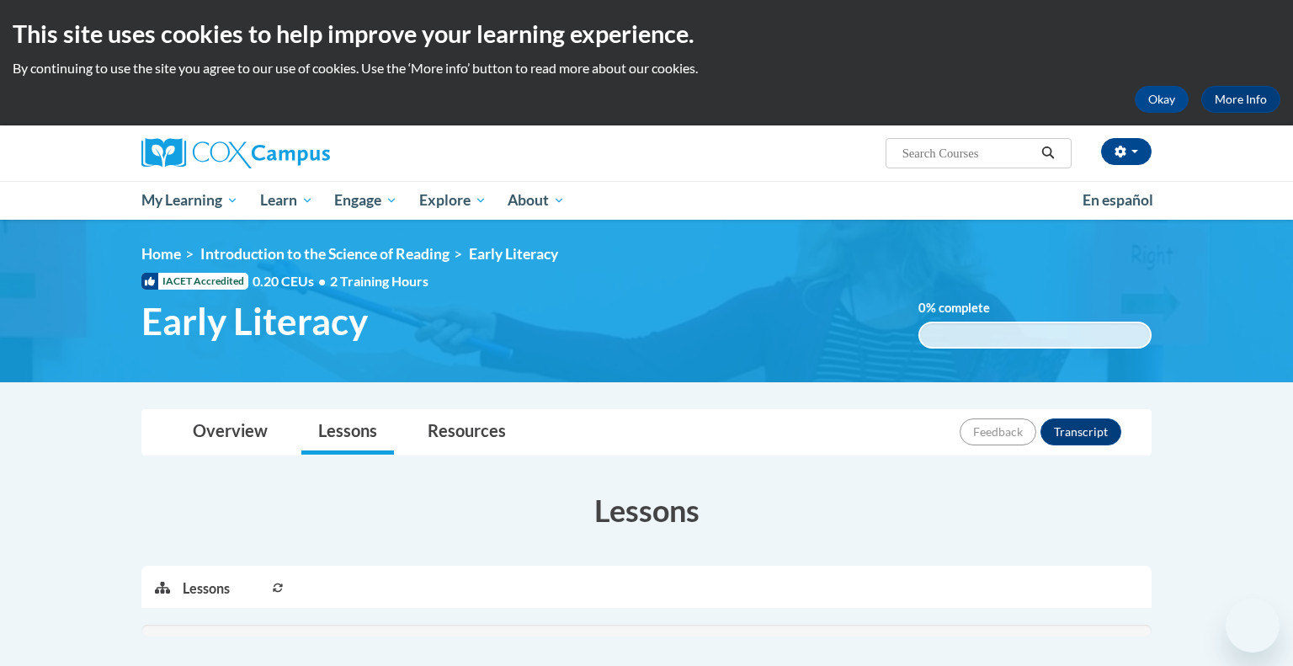 The image size is (1293, 666). What do you see at coordinates (967, 308) in the screenshot?
I see `label: % complete` at bounding box center [967, 308].